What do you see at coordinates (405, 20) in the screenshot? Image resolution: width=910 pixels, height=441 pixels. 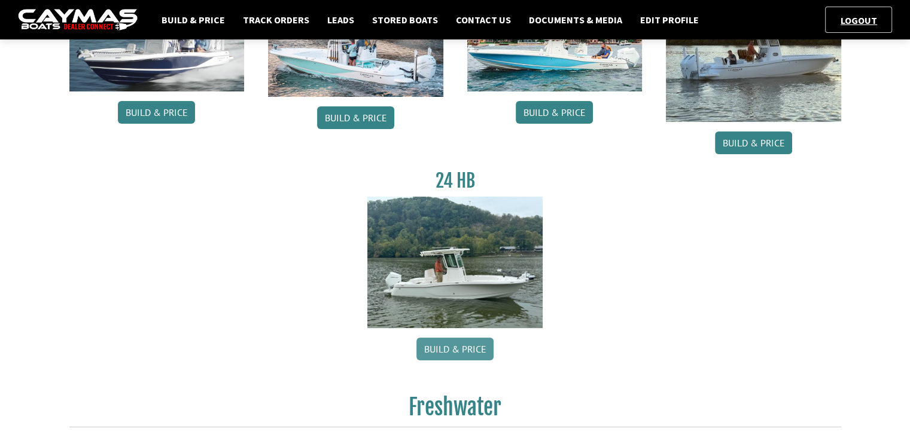 I see `a: Stored Boats` at bounding box center [405, 20].